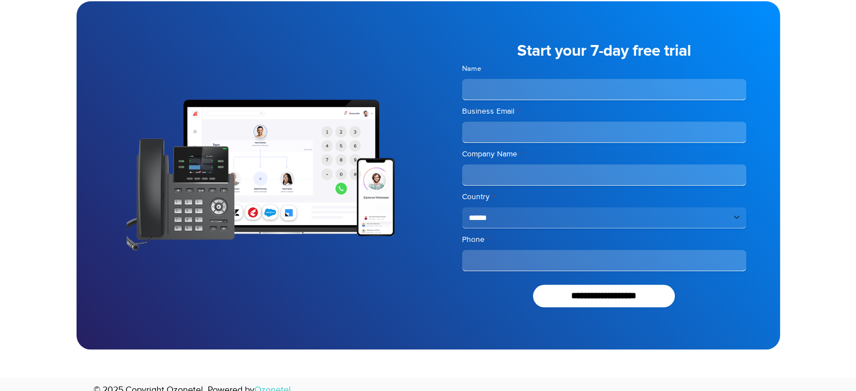 This screenshot has height=391, width=856. What do you see at coordinates (604, 111) in the screenshot?
I see `label: Business Email` at bounding box center [604, 111].